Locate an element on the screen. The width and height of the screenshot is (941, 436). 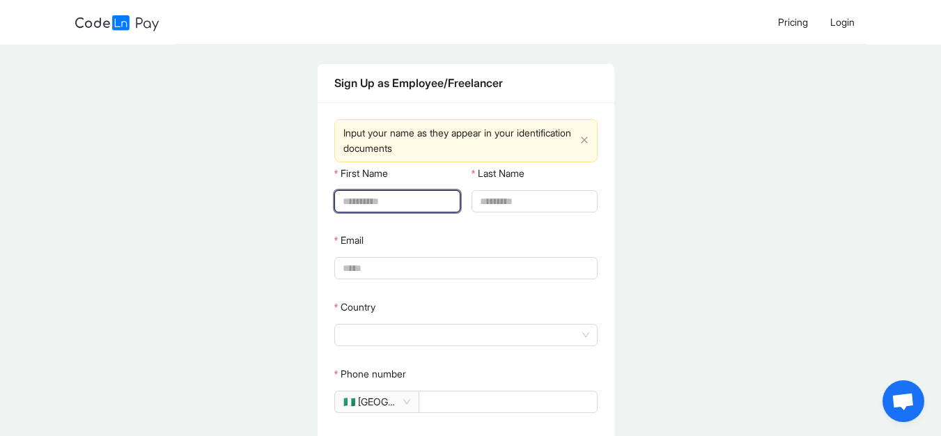
label: Last Name is located at coordinates (498, 173).